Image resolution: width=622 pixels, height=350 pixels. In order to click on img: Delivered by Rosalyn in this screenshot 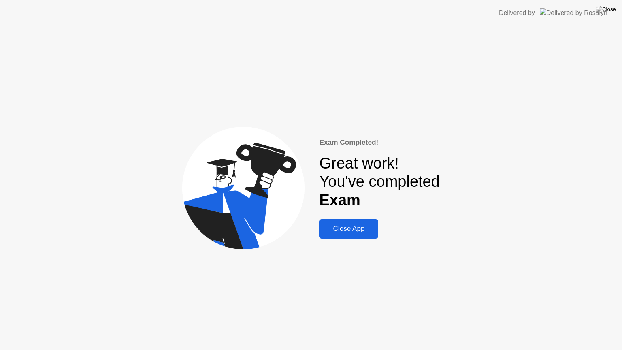, I will do `click(573, 13)`.